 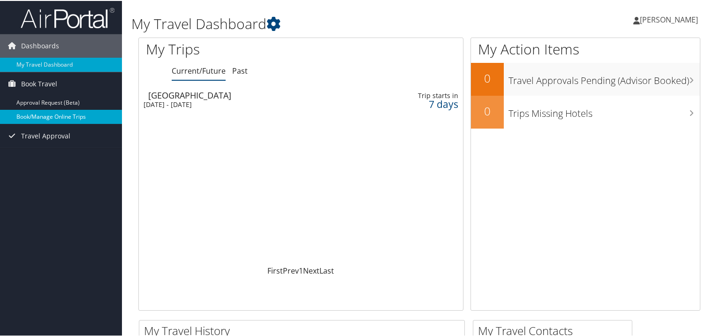 I want to click on a: 1, so click(x=301, y=270).